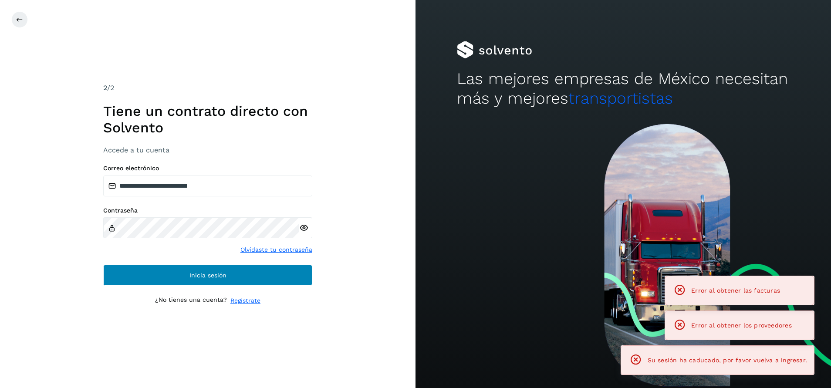 The width and height of the screenshot is (831, 388). Describe the element at coordinates (191, 300) in the screenshot. I see `p: ¿No tienes una cuenta?` at that location.